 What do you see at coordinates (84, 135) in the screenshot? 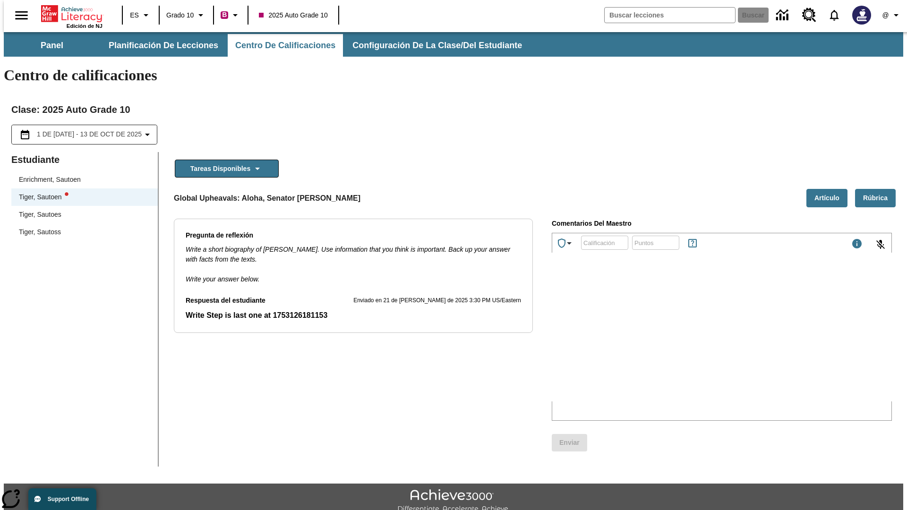
I see `button: Seleccione el intervalo de fechas opción del menú` at bounding box center [84, 135].